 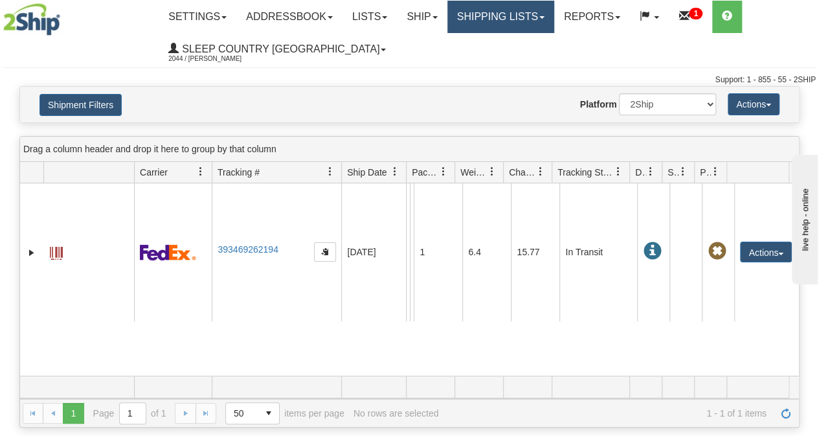 I want to click on span: Weight, so click(x=474, y=172).